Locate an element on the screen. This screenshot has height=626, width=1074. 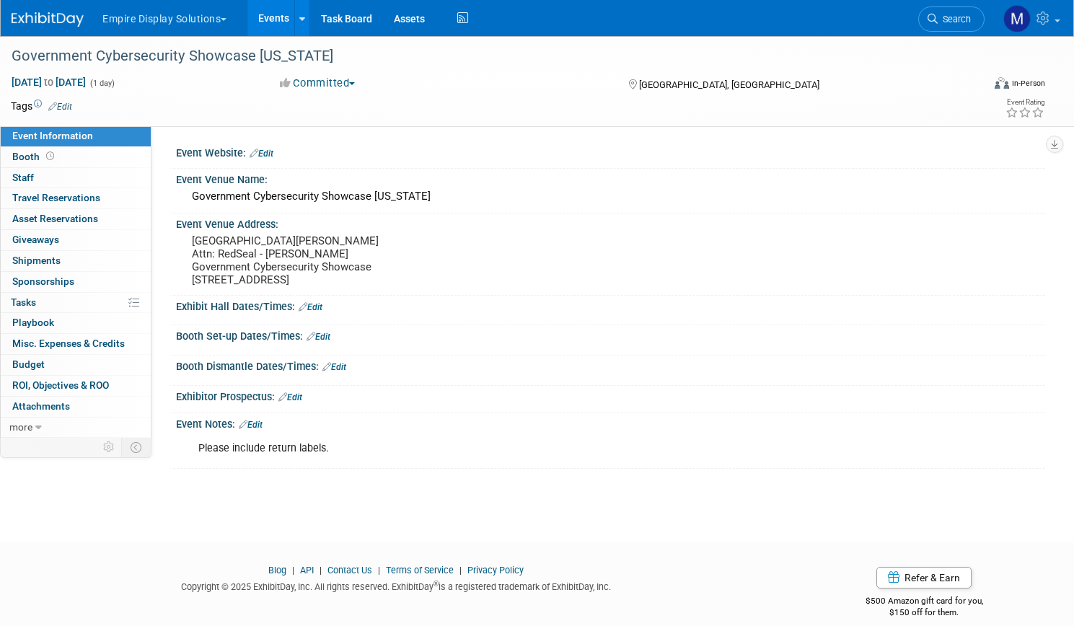
div: Event Venue Name: is located at coordinates (610, 177).